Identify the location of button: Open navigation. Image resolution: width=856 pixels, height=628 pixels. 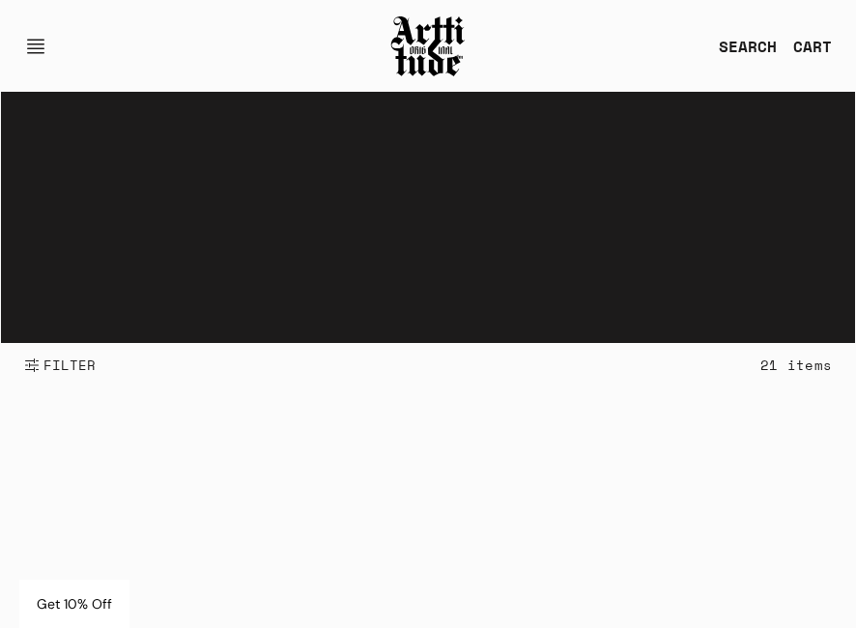
(42, 46).